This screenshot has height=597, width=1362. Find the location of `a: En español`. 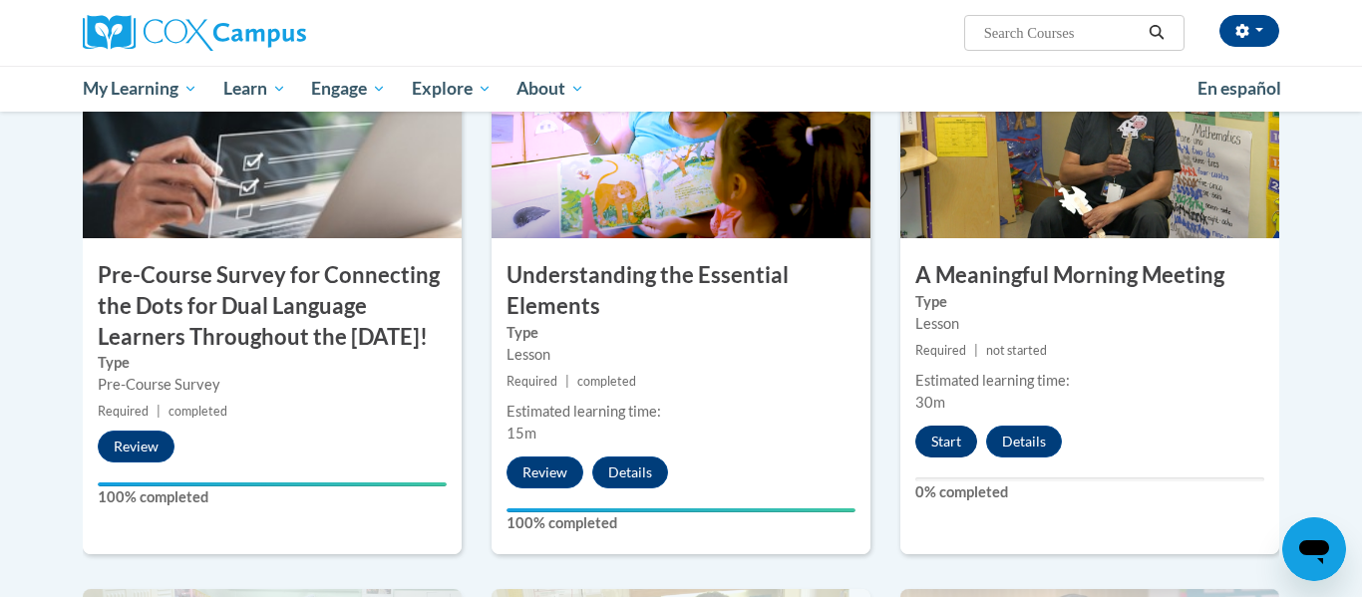

a: En español is located at coordinates (1240, 89).